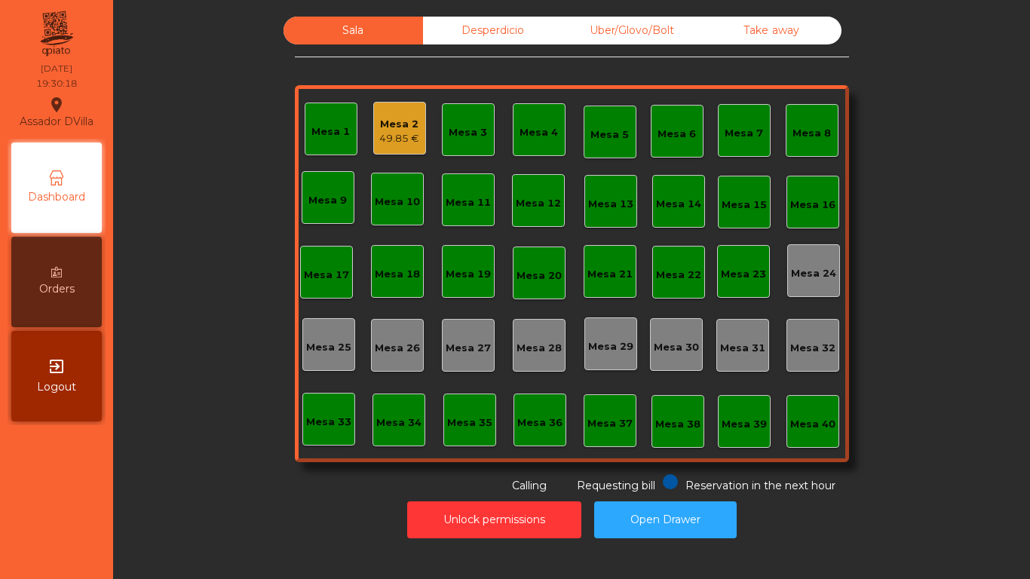 The height and width of the screenshot is (579, 1030). Describe the element at coordinates (468, 203) in the screenshot. I see `div: Mesa 11` at that location.